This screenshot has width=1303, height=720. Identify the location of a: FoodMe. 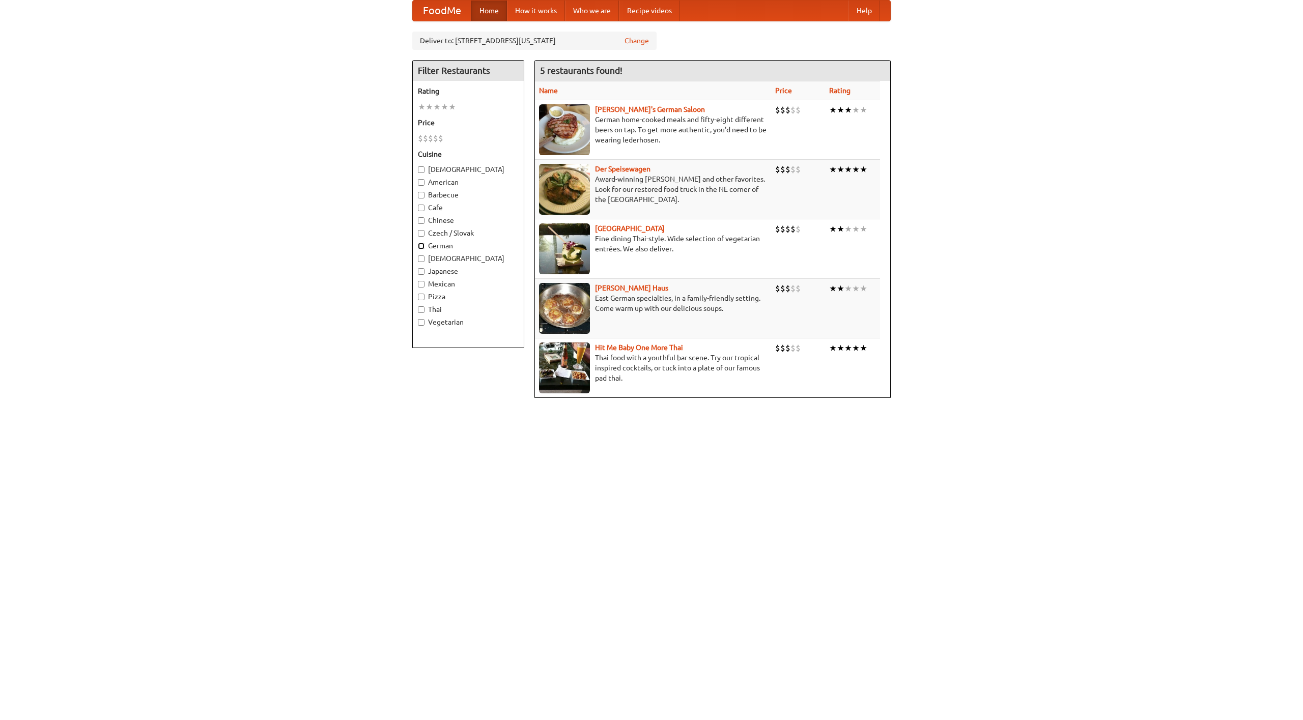
(442, 11).